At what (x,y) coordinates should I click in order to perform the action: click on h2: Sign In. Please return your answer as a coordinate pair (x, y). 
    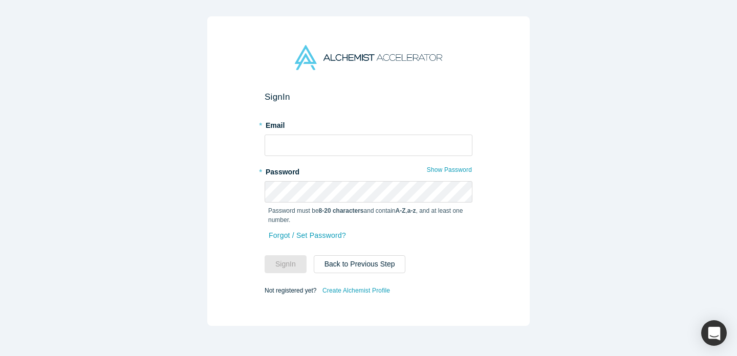
    Looking at the image, I should click on (369, 97).